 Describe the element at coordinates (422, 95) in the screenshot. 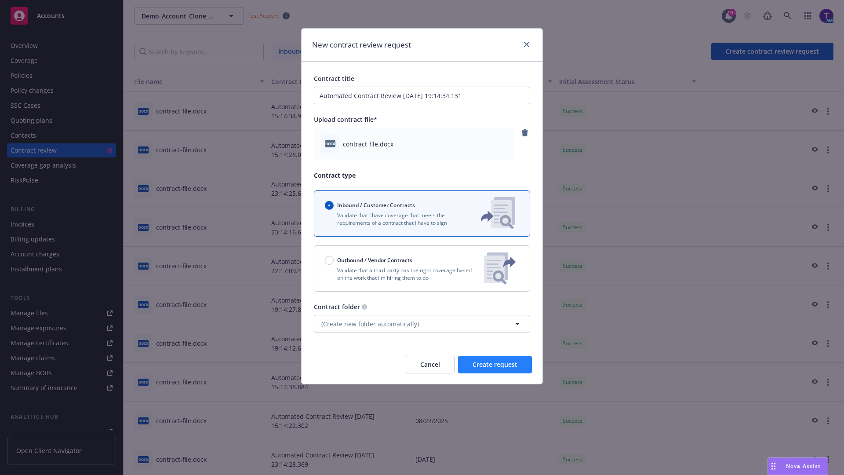

I see `input: Enter a title for this contract` at that location.